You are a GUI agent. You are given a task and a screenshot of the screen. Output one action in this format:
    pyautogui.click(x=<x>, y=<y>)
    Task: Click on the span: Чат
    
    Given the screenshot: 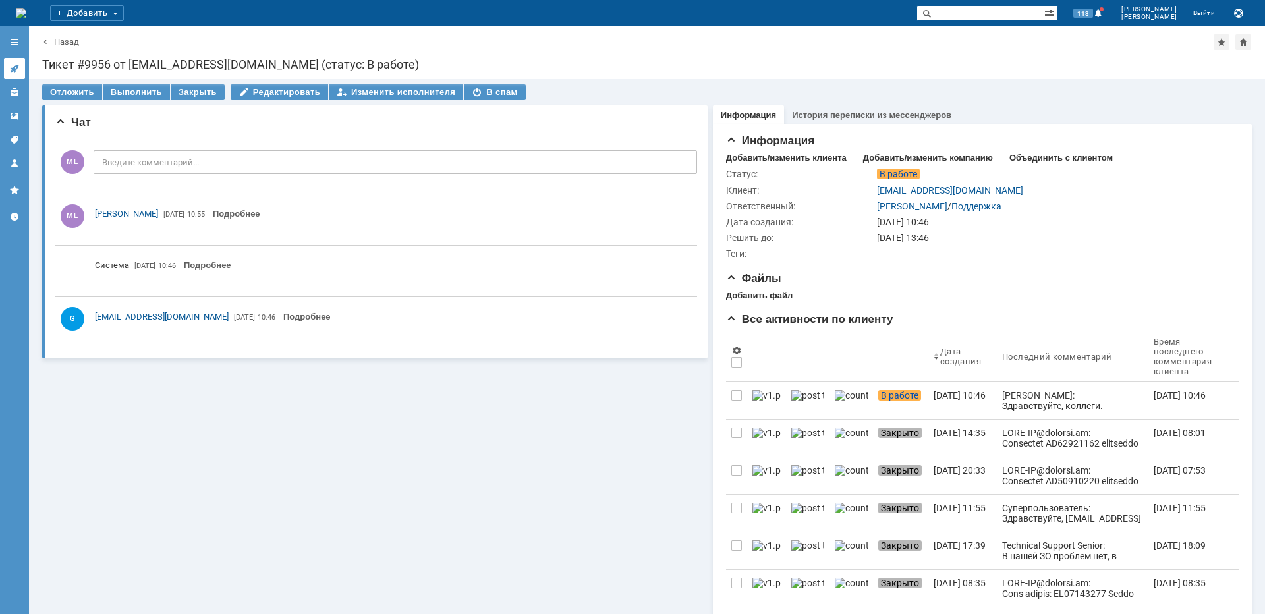 What is the action you would take?
    pyautogui.click(x=73, y=122)
    